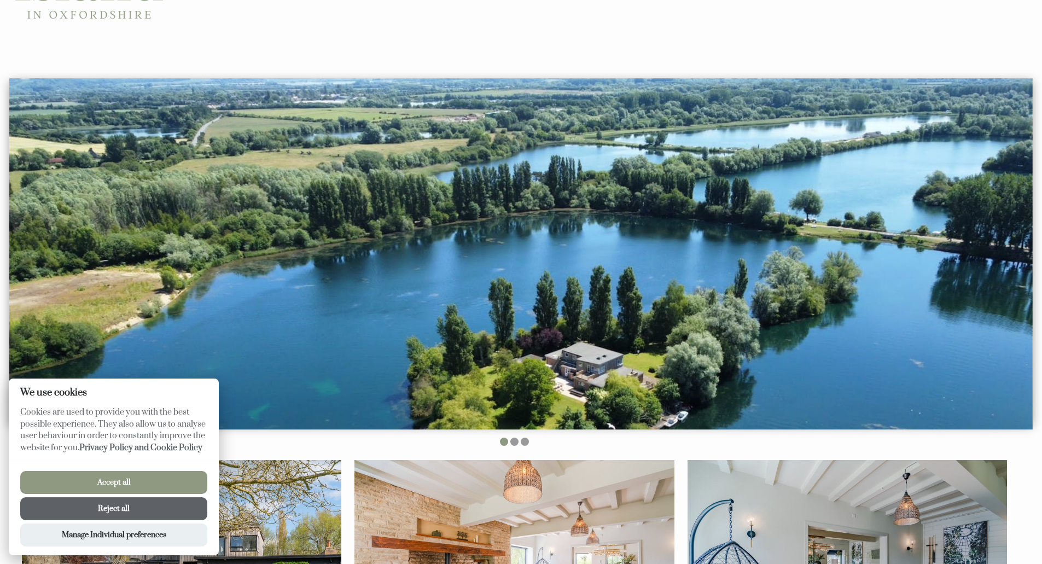  I want to click on a: Privacy Policy and Cookie Policy, so click(141, 448).